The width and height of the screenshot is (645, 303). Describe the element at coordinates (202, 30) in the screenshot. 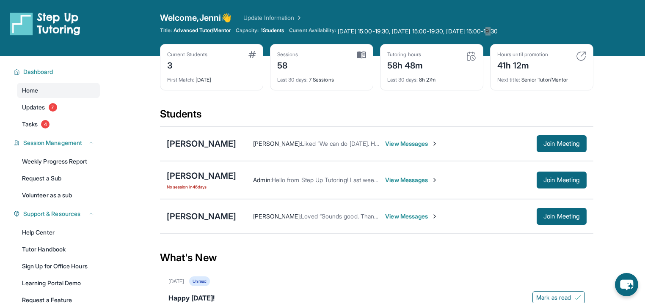

I see `span: Advanced Tutor/Mentor` at that location.